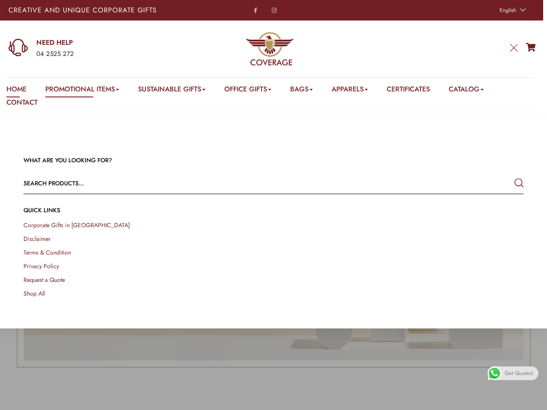 This screenshot has height=410, width=547. Describe the element at coordinates (44, 280) in the screenshot. I see `a: Request a Quote` at that location.